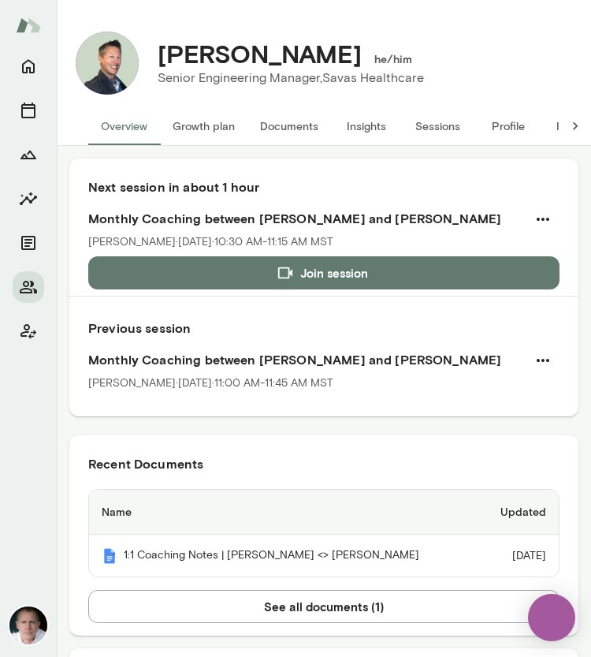 Image resolution: width=591 pixels, height=657 pixels. Describe the element at coordinates (324, 464) in the screenshot. I see `h6: Recent Documents` at that location.